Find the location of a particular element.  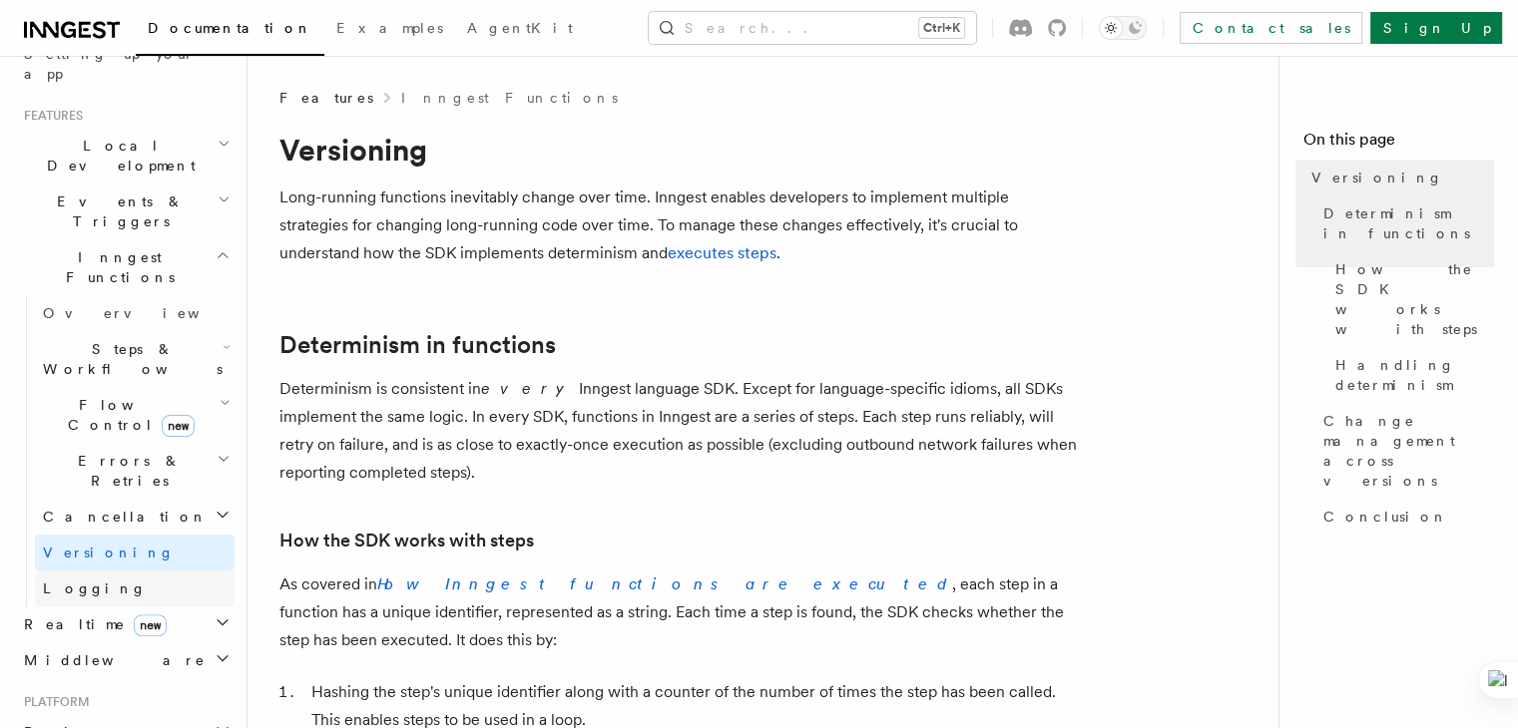

span: Change management across versions is located at coordinates (1408, 451).